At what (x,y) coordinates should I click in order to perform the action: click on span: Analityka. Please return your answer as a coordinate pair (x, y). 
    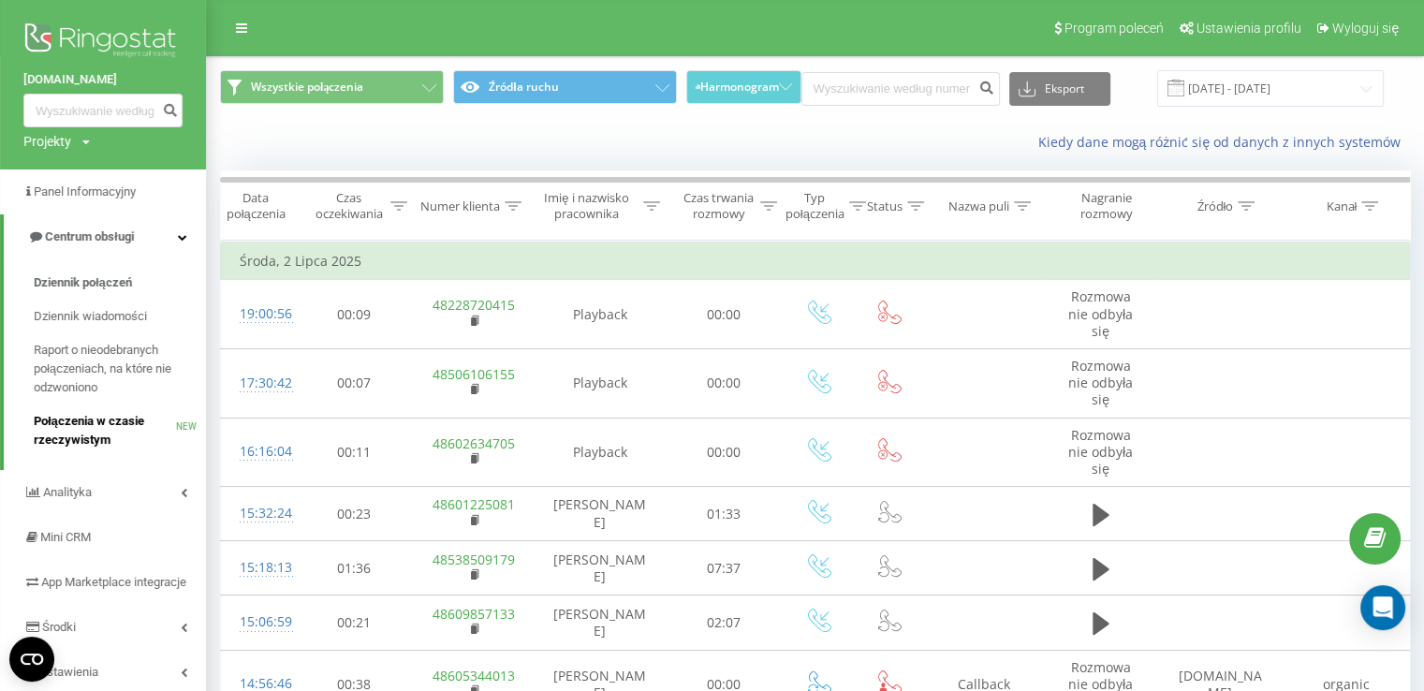
    Looking at the image, I should click on (67, 491).